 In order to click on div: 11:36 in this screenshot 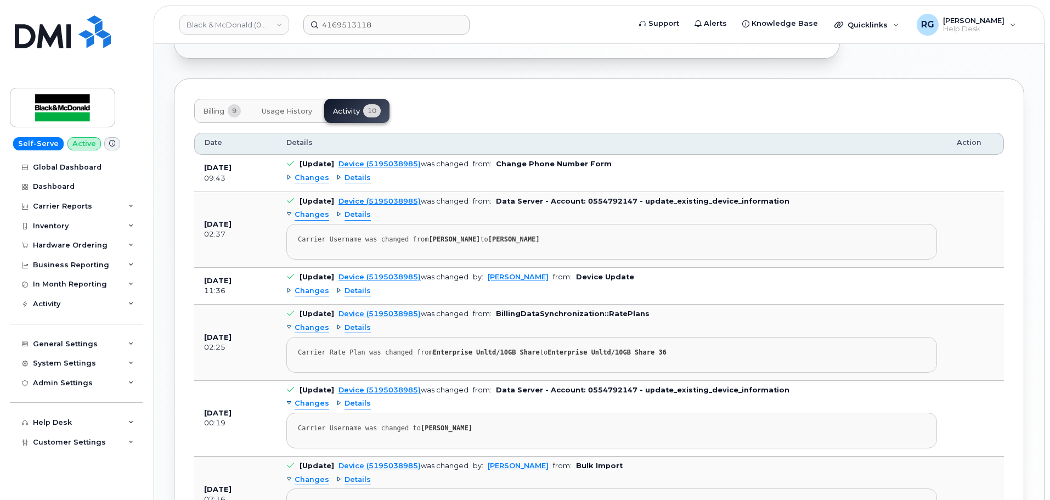, I will do `click(235, 291)`.